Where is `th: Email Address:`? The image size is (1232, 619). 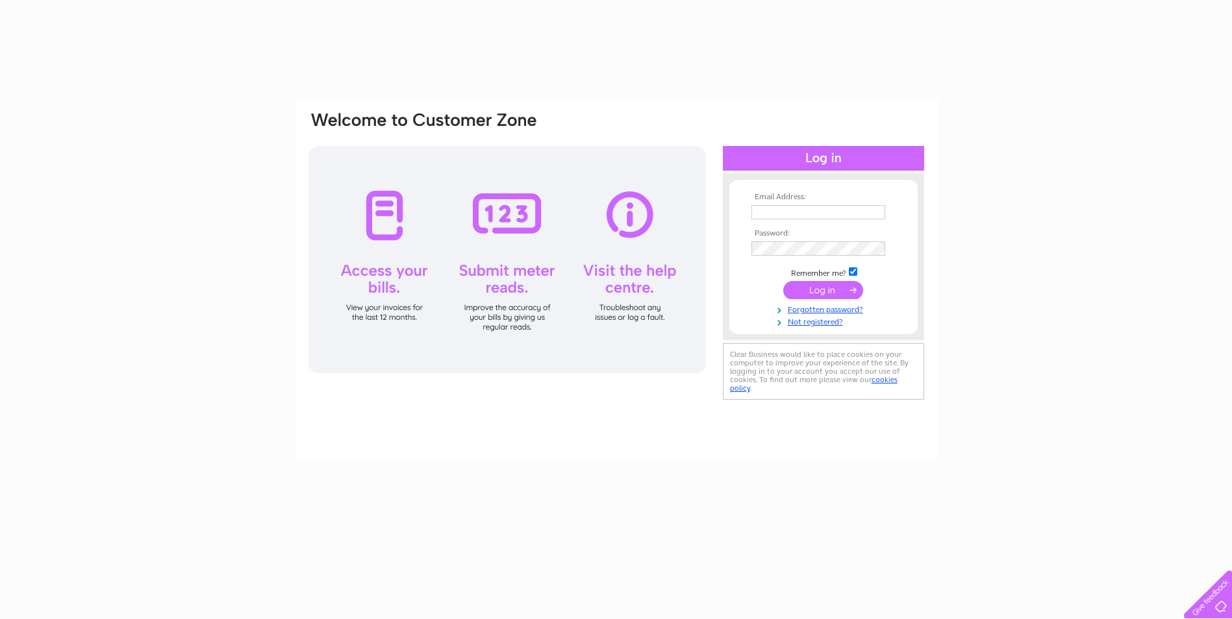 th: Email Address: is located at coordinates (823, 197).